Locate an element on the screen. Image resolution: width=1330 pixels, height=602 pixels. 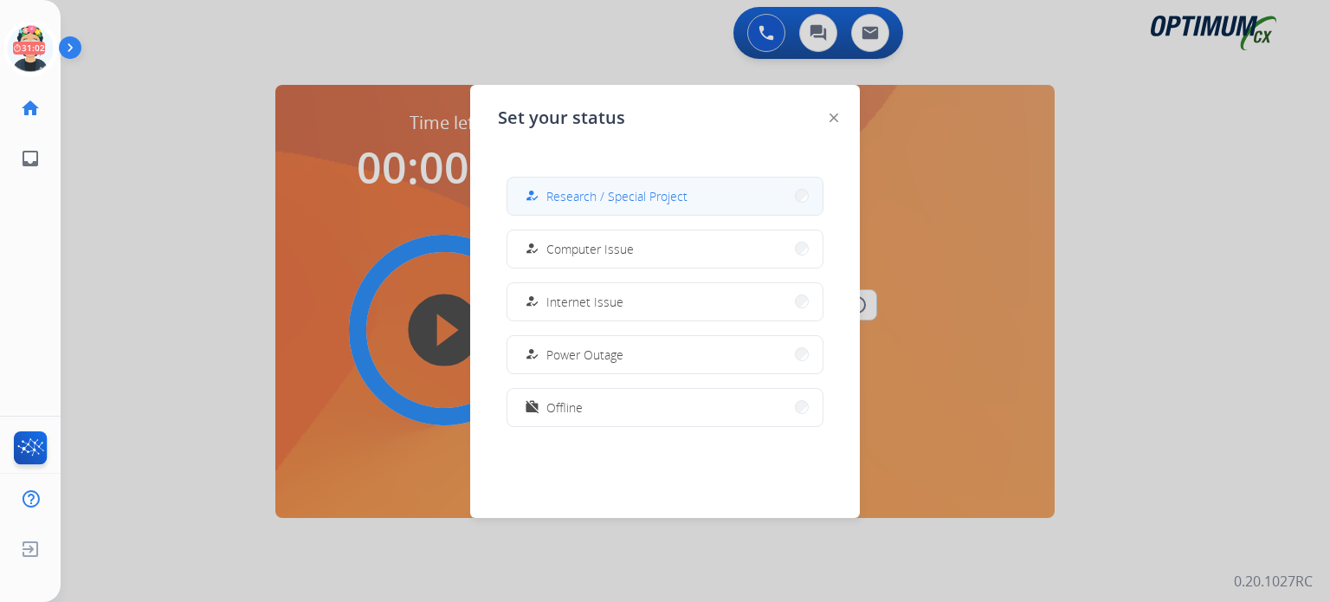
mat-icon: home is located at coordinates (30, 108).